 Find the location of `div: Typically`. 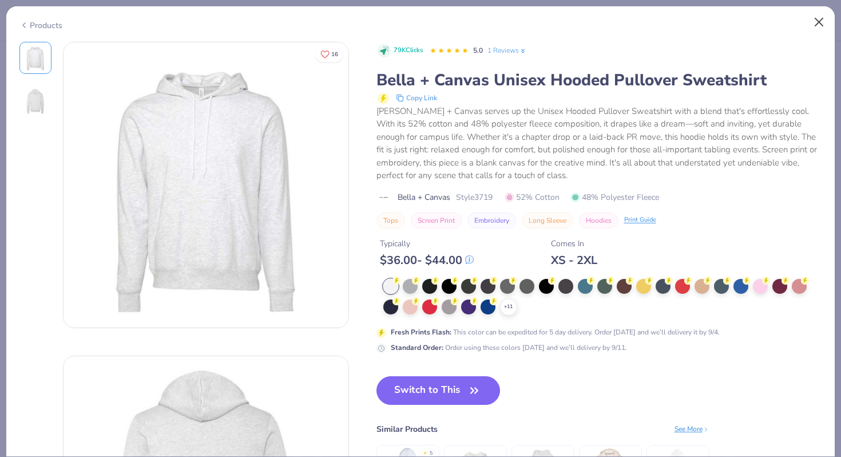

div: Typically is located at coordinates (427, 243).